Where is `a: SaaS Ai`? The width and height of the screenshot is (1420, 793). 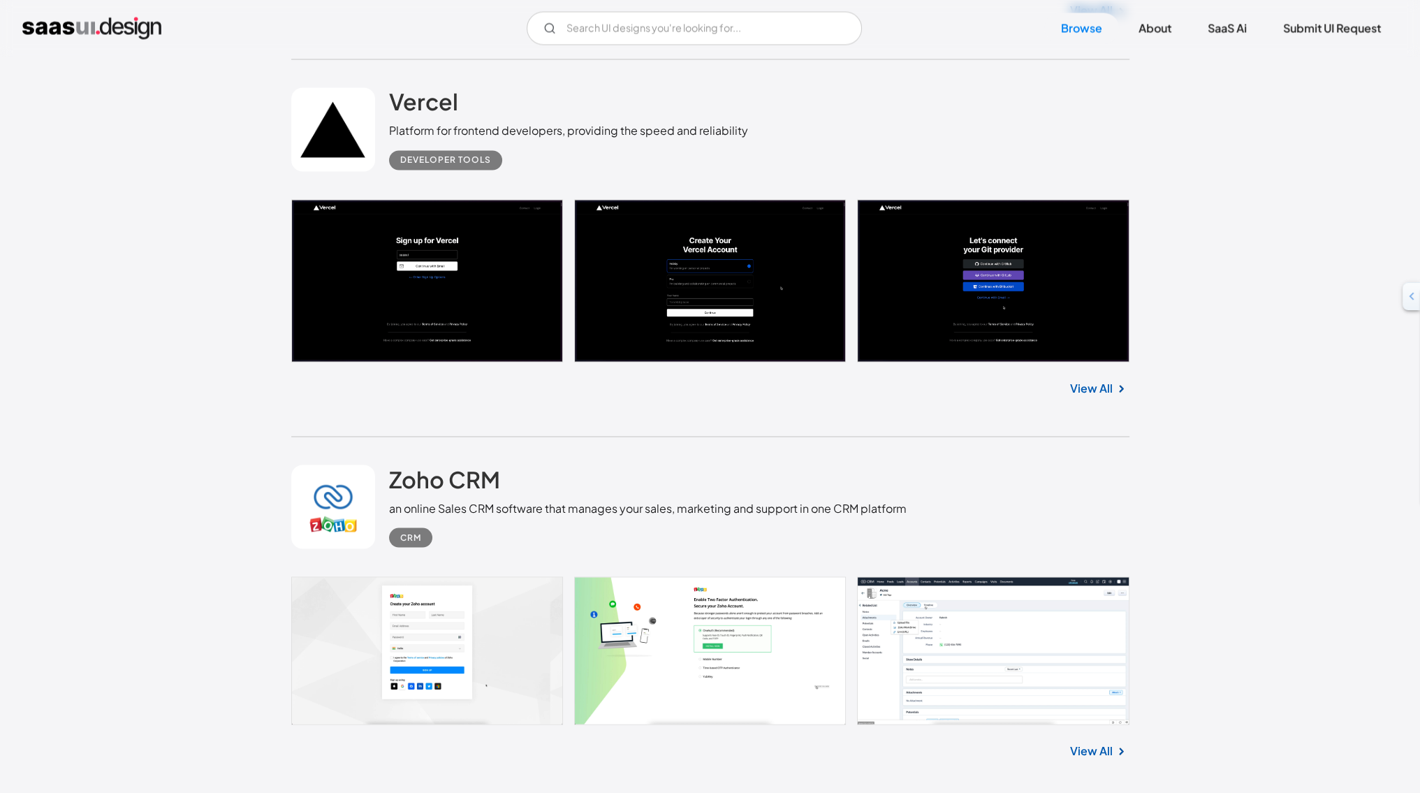
a: SaaS Ai is located at coordinates (1228, 28).